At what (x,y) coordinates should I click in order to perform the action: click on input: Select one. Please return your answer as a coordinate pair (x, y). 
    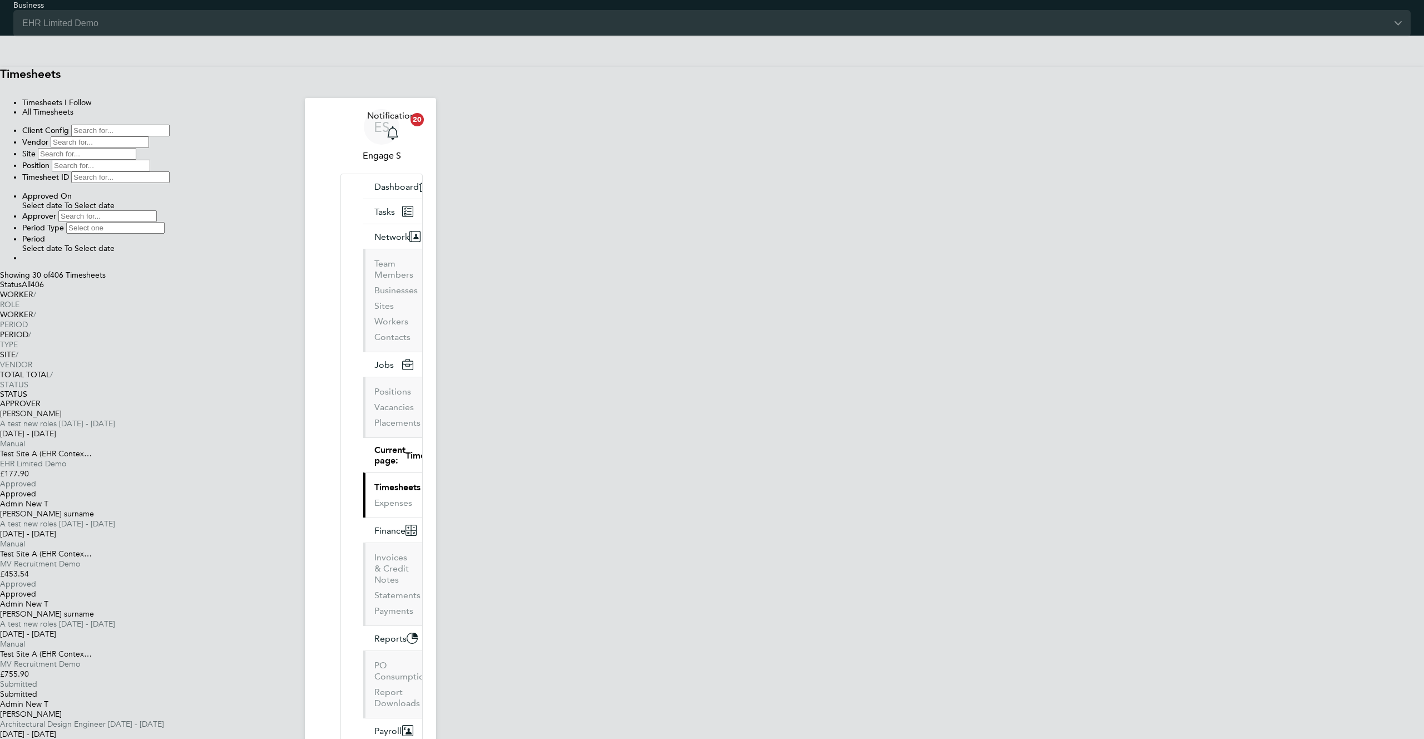
    Looking at the image, I should click on (115, 228).